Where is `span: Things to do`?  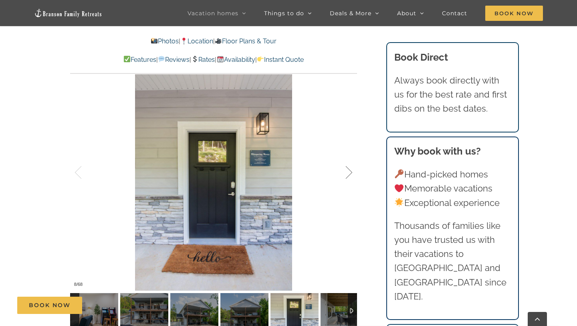
span: Things to do is located at coordinates (284, 13).